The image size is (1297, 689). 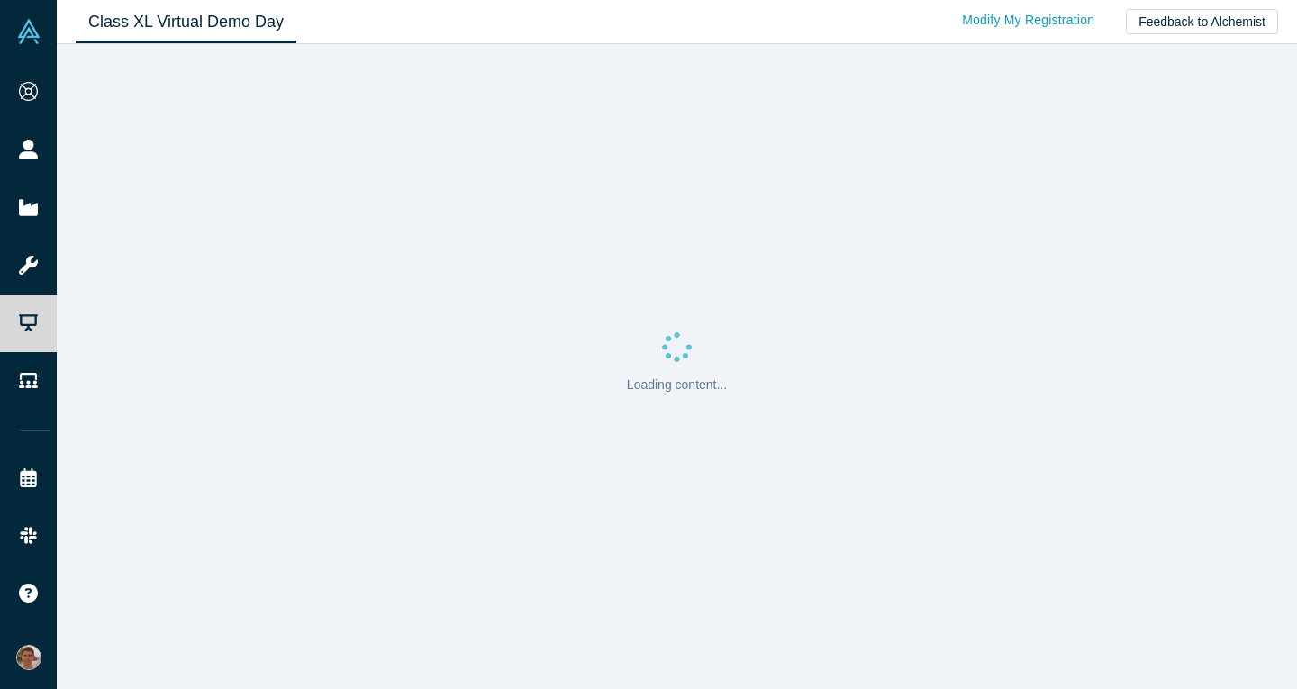 I want to click on a: Class XL Virtual Demo Day, so click(x=185, y=22).